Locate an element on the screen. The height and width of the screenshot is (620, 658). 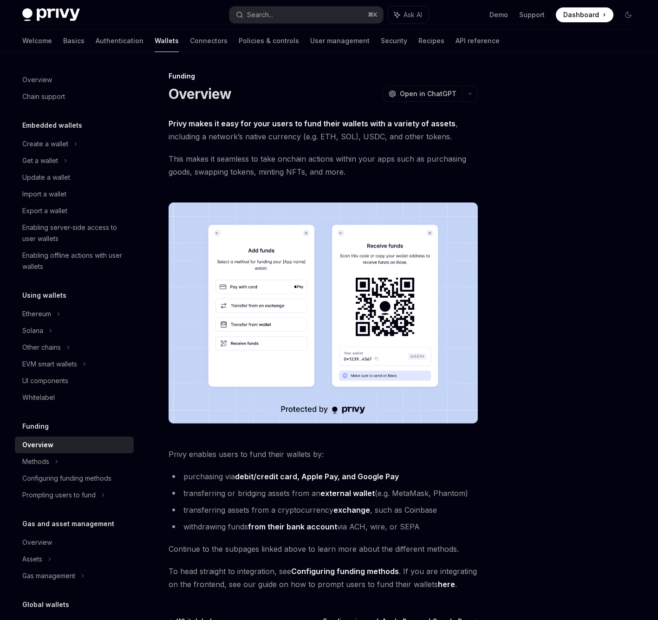
a: here is located at coordinates (446, 584).